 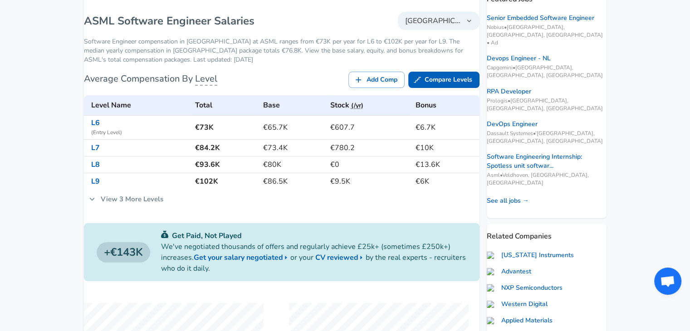 I want to click on a: Add Comp, so click(x=376, y=80).